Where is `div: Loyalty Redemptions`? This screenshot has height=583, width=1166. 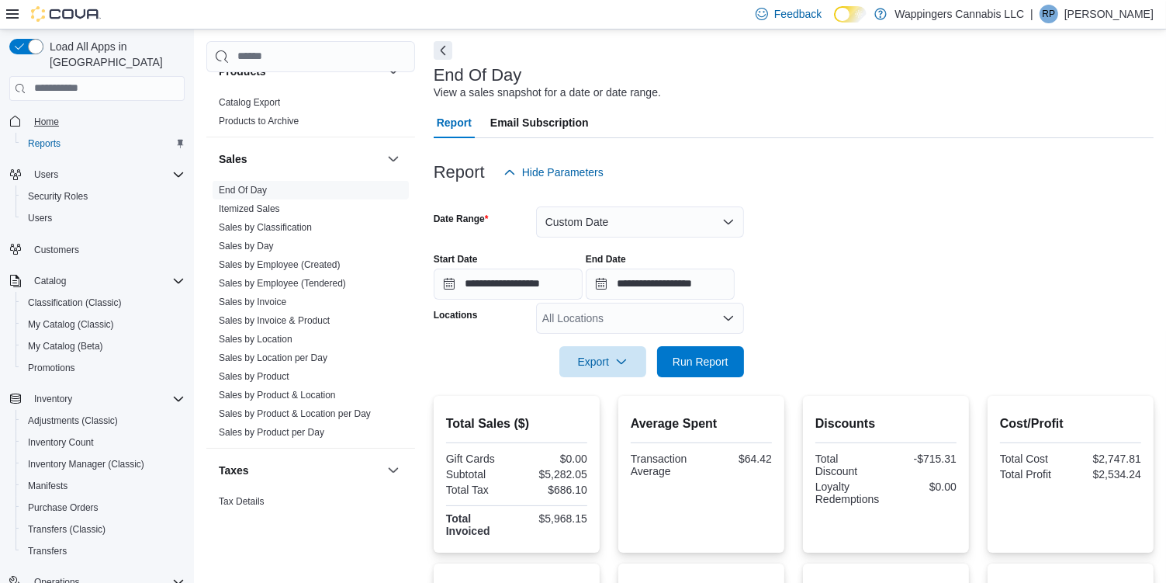
div: Loyalty Redemptions is located at coordinates (849, 493).